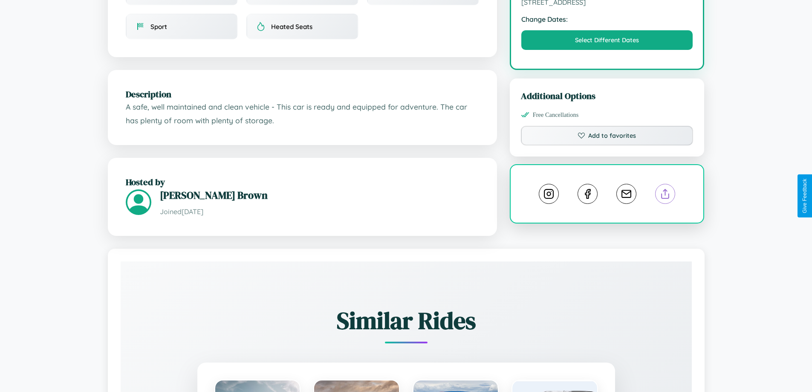  I want to click on strong: Change Dates:, so click(607, 19).